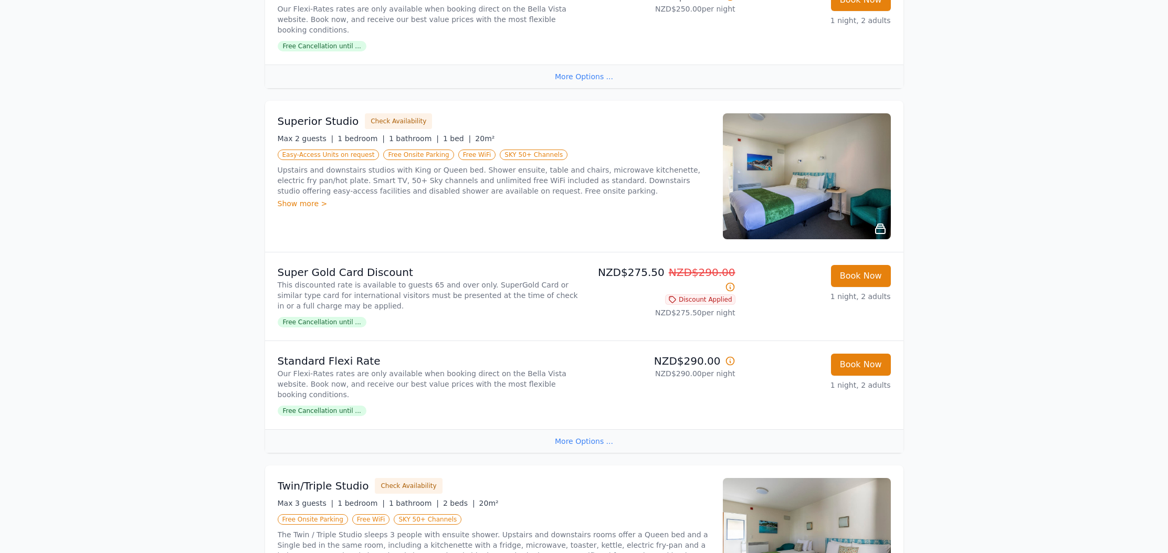 This screenshot has height=553, width=1168. Describe the element at coordinates (662, 313) in the screenshot. I see `p: NZD$275.50 per night` at that location.